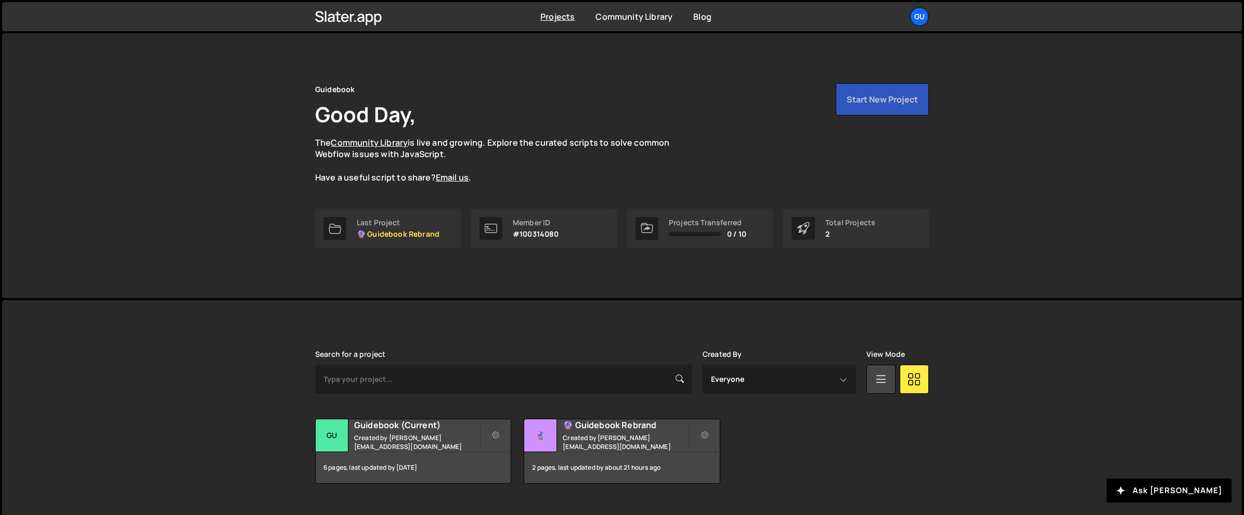  What do you see at coordinates (388, 228) in the screenshot?
I see `a: Last Project 🔮 Guidebook Rebrand` at bounding box center [388, 228].